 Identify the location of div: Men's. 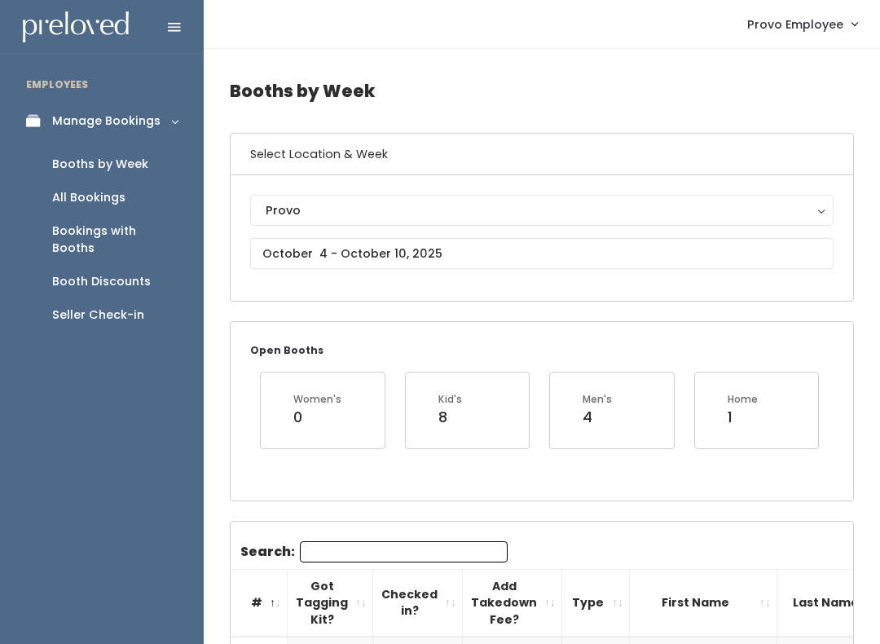
(597, 399).